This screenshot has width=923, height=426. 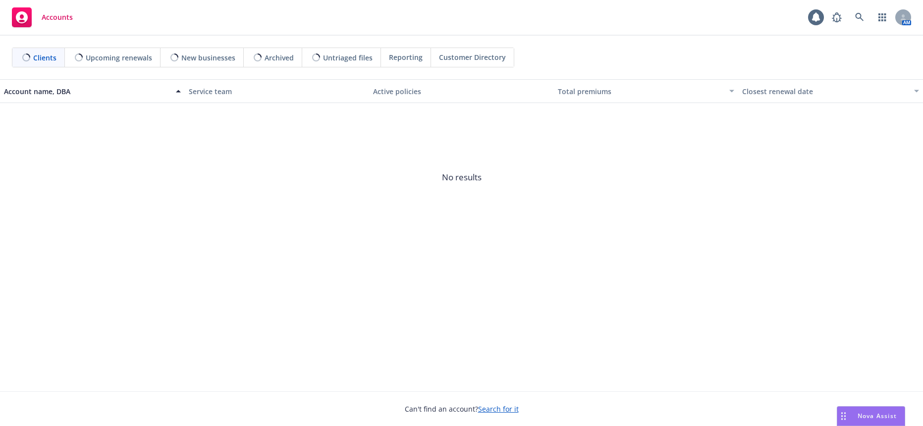 I want to click on div: Account name, DBA, so click(x=87, y=91).